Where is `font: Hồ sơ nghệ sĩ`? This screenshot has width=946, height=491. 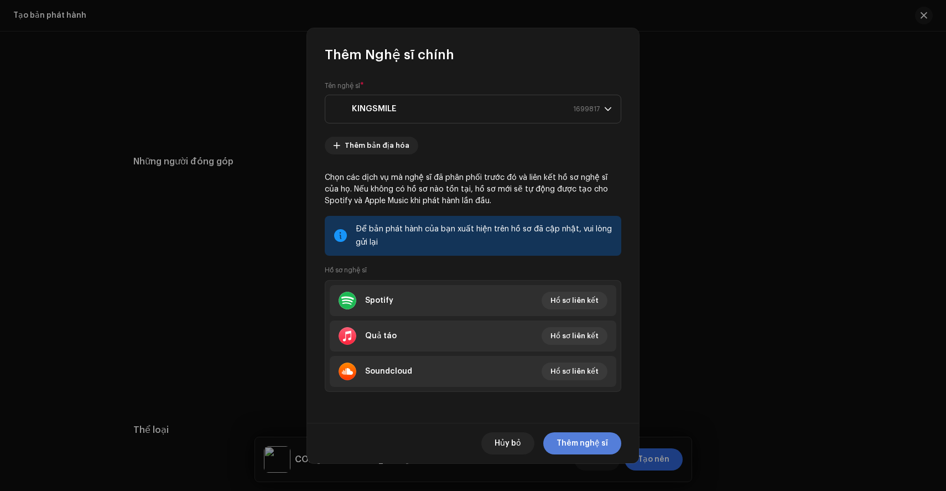 font: Hồ sơ nghệ sĩ is located at coordinates (346, 270).